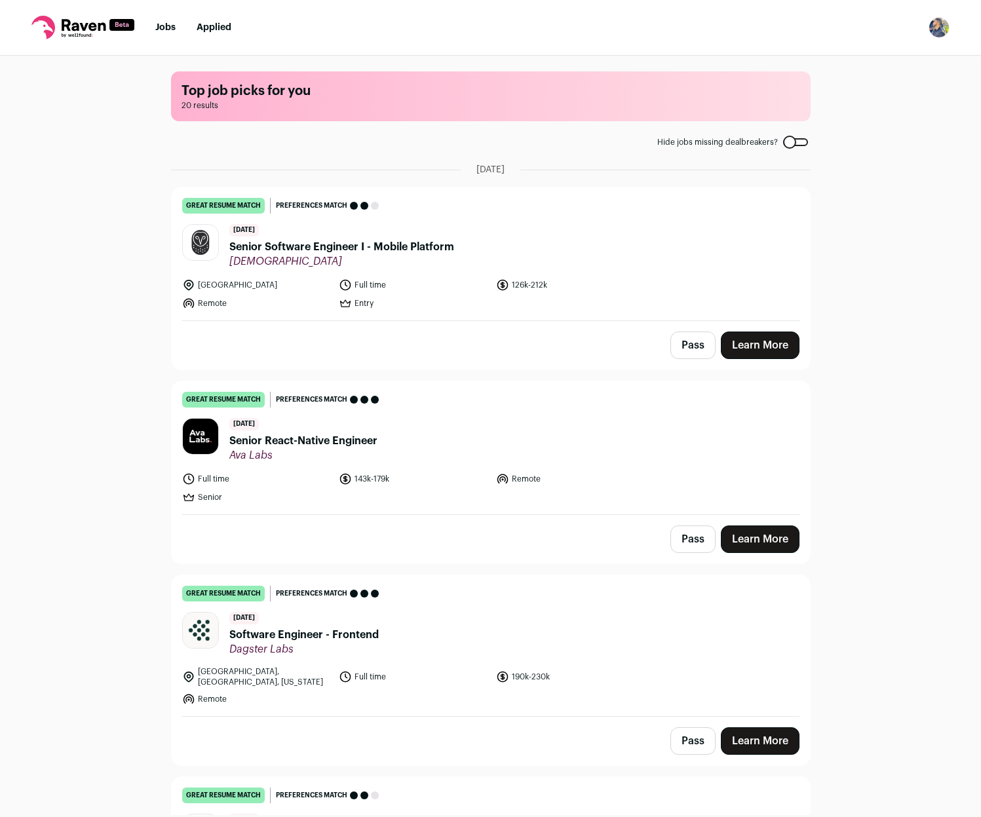 Image resolution: width=981 pixels, height=817 pixels. What do you see at coordinates (303, 441) in the screenshot?
I see `span: Senior React-Native Engineer` at bounding box center [303, 441].